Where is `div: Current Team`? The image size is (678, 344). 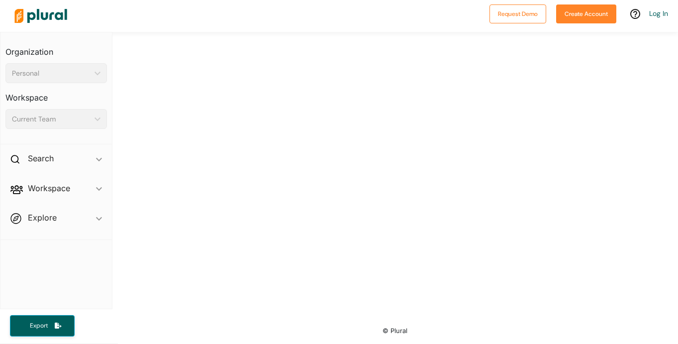
div: Current Team is located at coordinates (51, 119).